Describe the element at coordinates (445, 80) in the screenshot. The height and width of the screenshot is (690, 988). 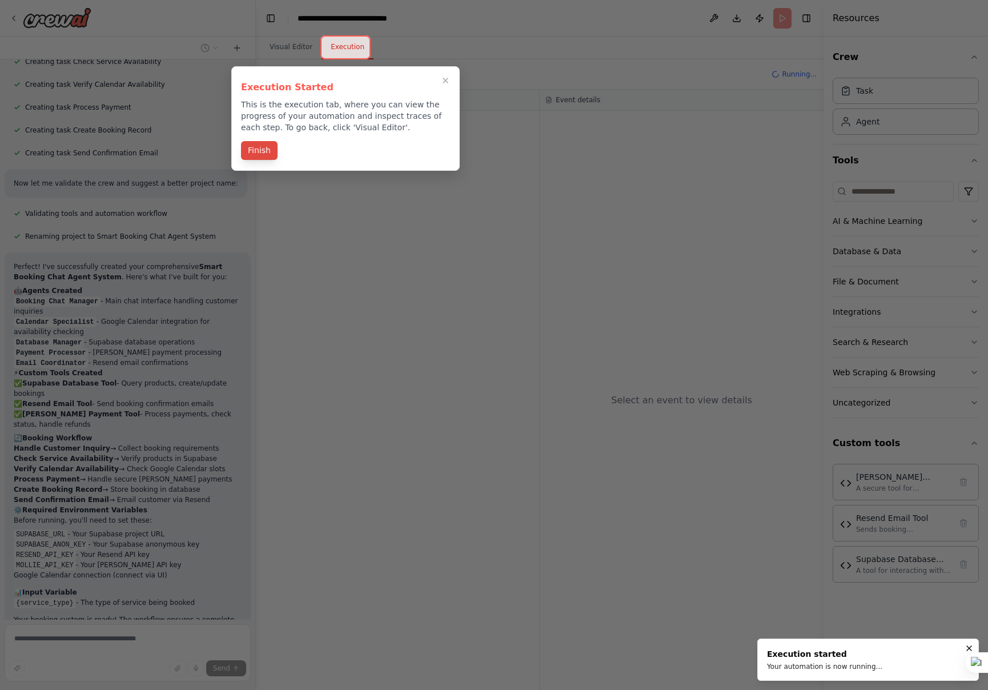
I see `button: Close walkthrough` at that location.